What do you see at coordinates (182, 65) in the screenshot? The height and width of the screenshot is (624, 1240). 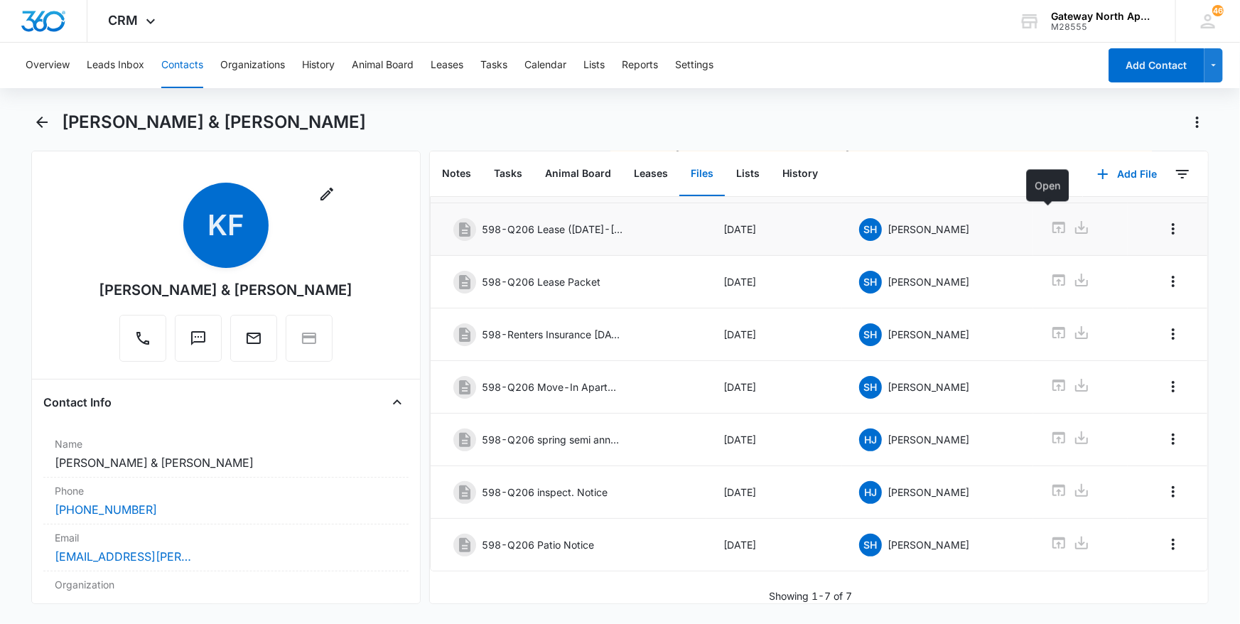 I see `button: Contacts` at bounding box center [182, 65].